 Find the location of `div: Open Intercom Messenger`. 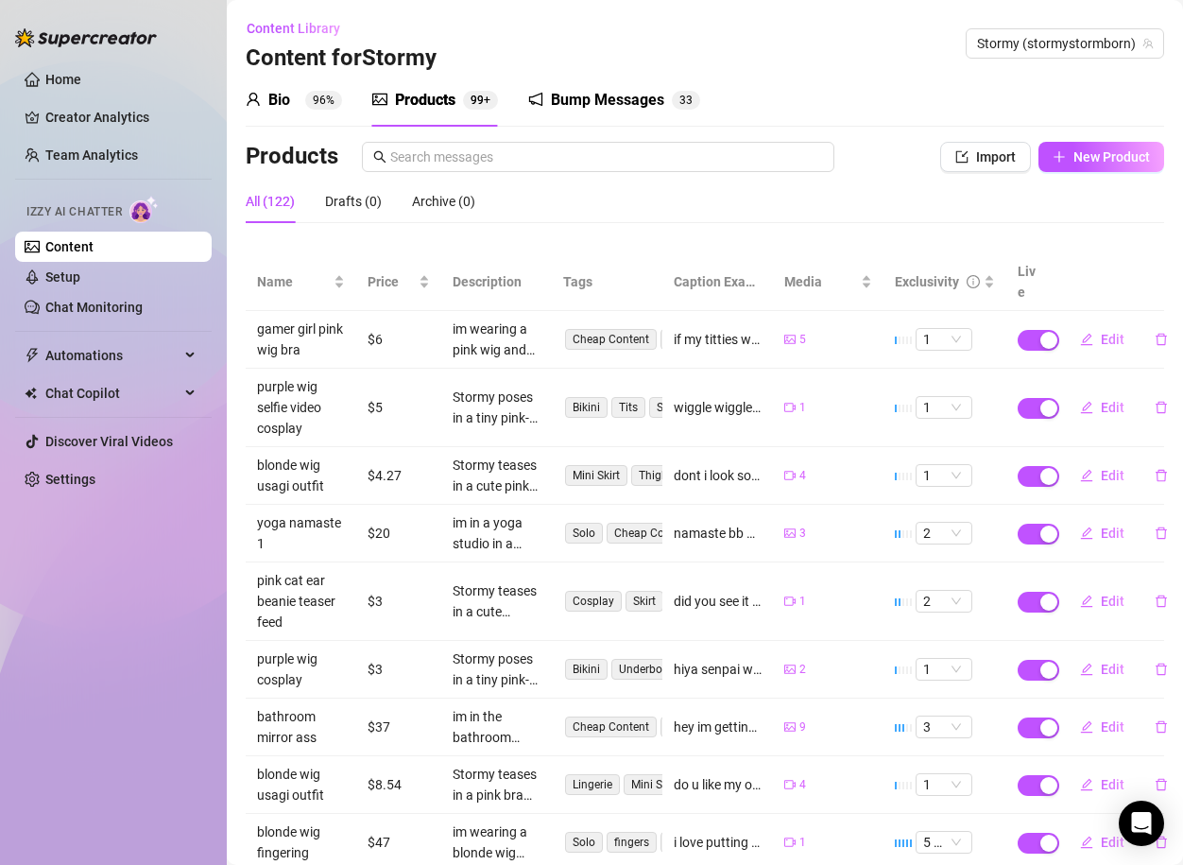

div: Open Intercom Messenger is located at coordinates (1141, 823).